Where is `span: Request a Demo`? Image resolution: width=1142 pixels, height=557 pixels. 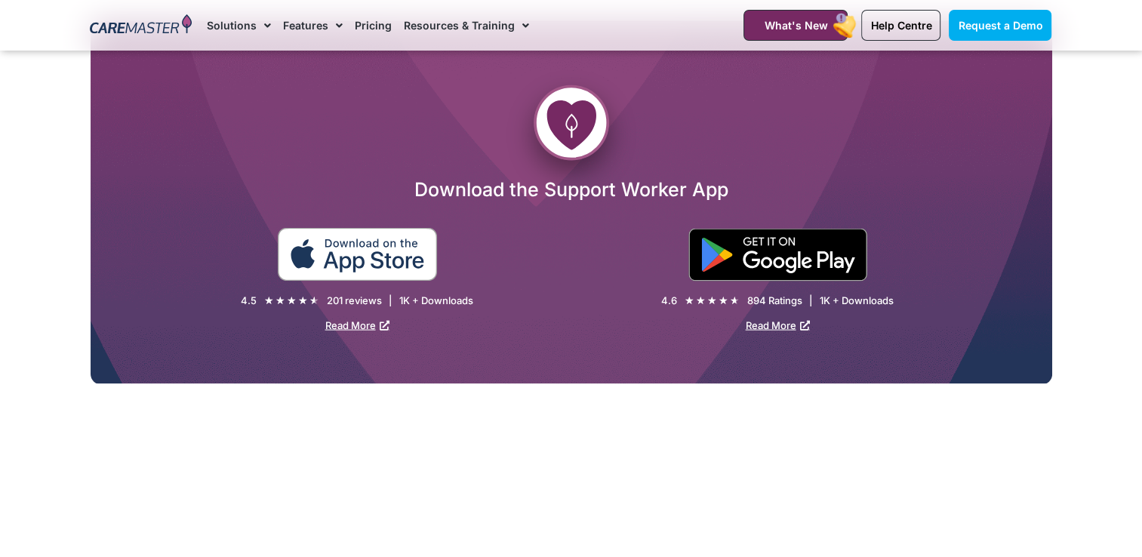
span: Request a Demo is located at coordinates (1000, 25).